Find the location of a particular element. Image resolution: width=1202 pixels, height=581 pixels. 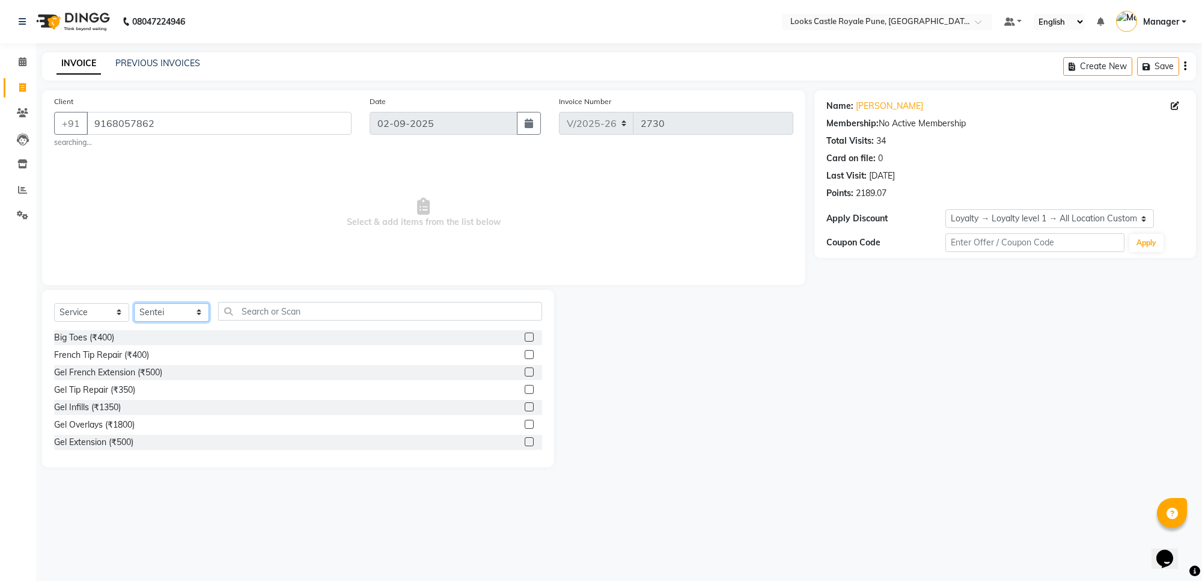

input: Search or Scan is located at coordinates (380, 311).